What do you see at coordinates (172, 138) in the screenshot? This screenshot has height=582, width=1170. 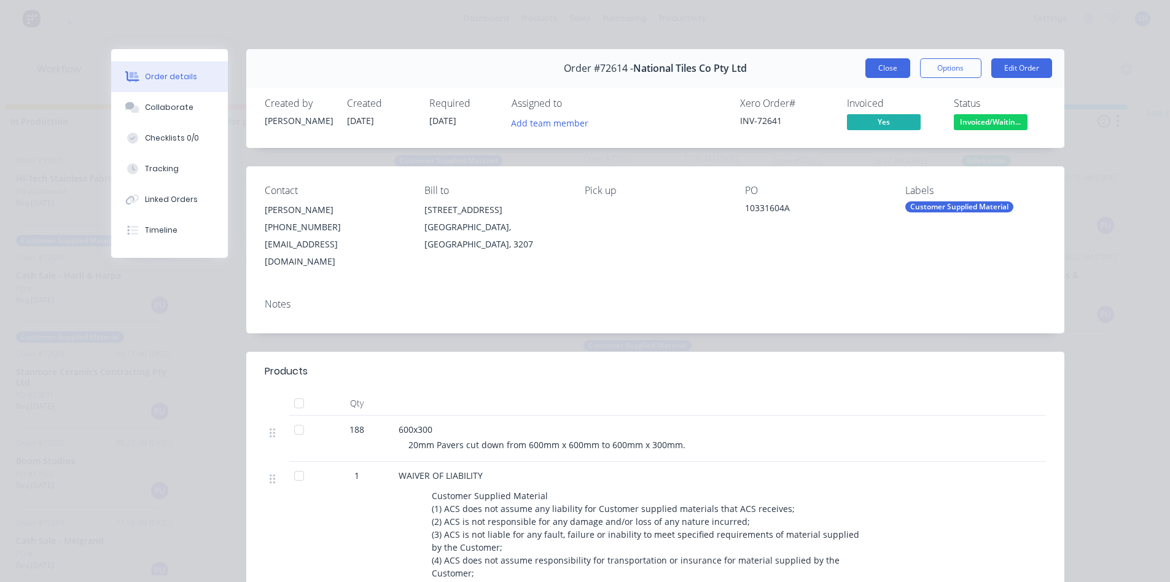 I see `div: Checklists 0/0` at bounding box center [172, 138].